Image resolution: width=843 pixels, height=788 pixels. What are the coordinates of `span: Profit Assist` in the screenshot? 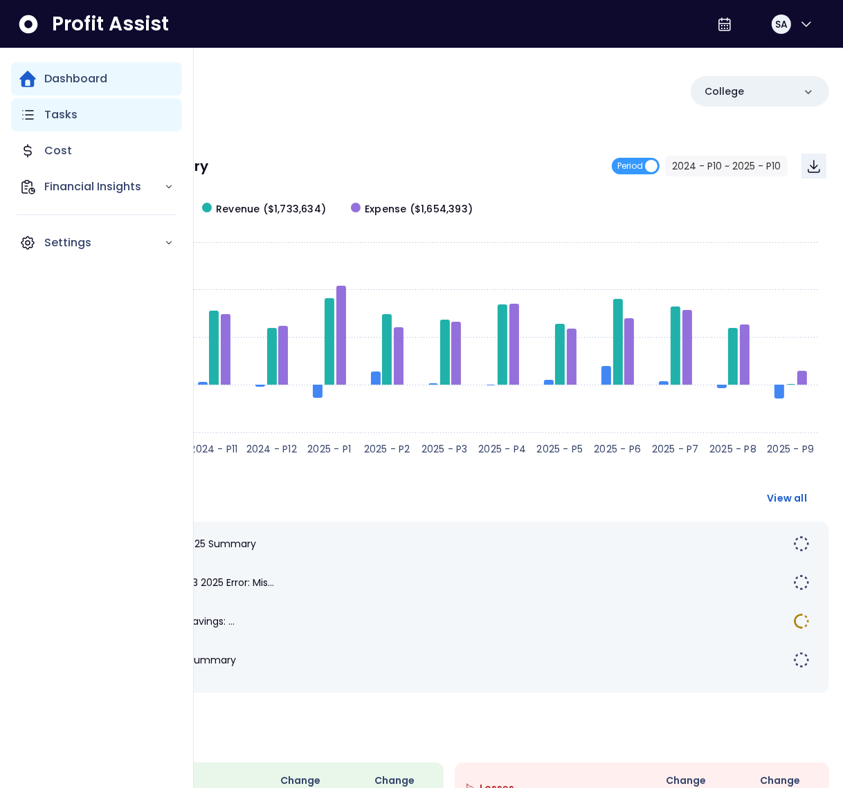 It's located at (110, 24).